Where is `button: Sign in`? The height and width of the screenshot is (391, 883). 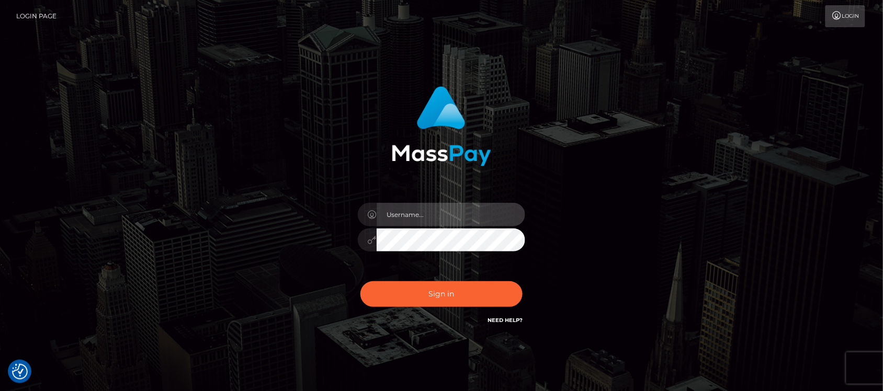 button: Sign in is located at coordinates (441, 294).